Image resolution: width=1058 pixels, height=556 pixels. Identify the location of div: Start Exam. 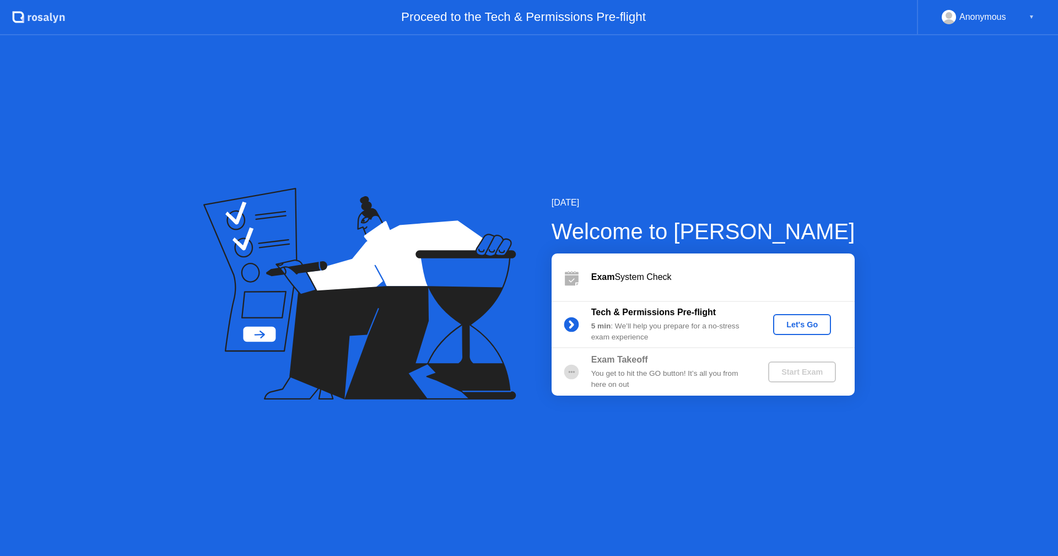
(802, 372).